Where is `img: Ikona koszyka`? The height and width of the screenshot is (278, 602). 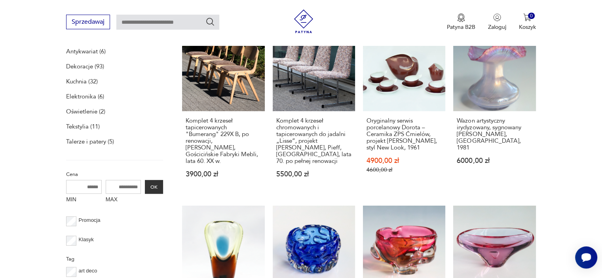
img: Ikona koszyka is located at coordinates (528, 17).